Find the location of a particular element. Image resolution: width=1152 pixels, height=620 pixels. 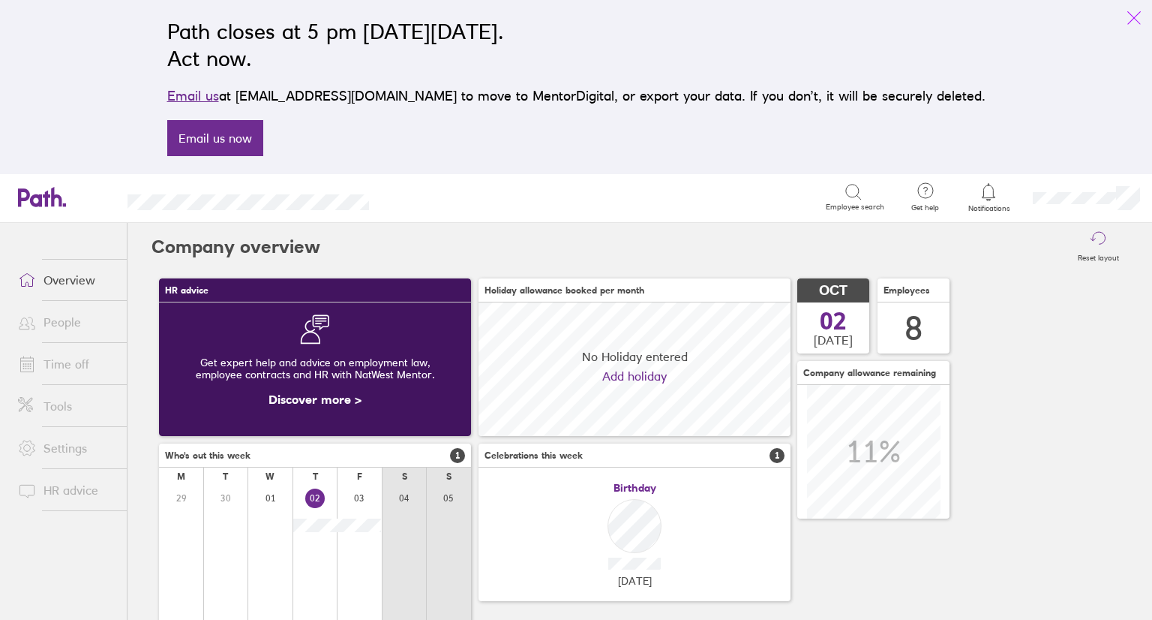

a: Settings is located at coordinates (66, 448).